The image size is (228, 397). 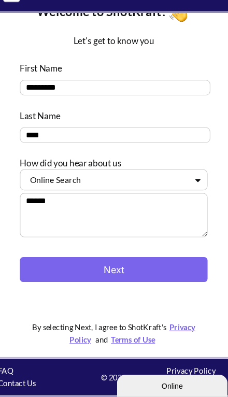 What do you see at coordinates (114, 337) in the screenshot?
I see `div: By selecting Next, I agree to ShotKraft's and` at bounding box center [114, 337].